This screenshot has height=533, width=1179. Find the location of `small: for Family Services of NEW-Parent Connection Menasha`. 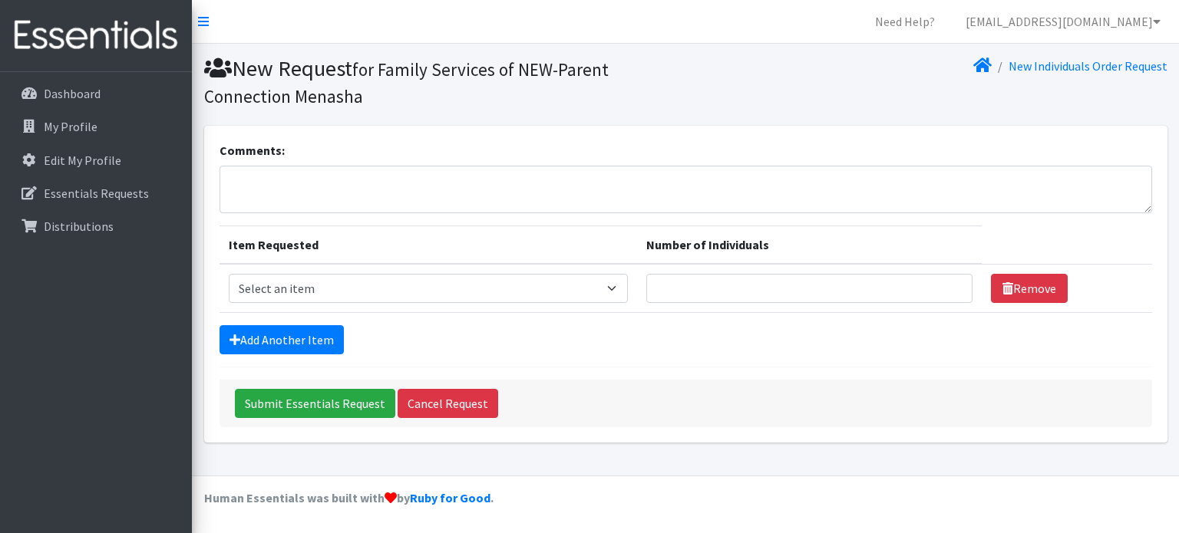

small: for Family Services of NEW-Parent Connection Menasha is located at coordinates (406, 83).